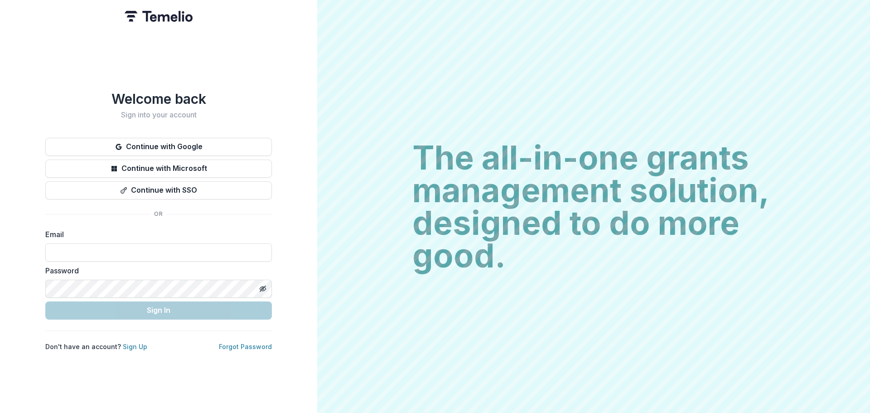 The image size is (870, 413). What do you see at coordinates (159, 115) in the screenshot?
I see `h2: Sign into your account` at bounding box center [159, 115].